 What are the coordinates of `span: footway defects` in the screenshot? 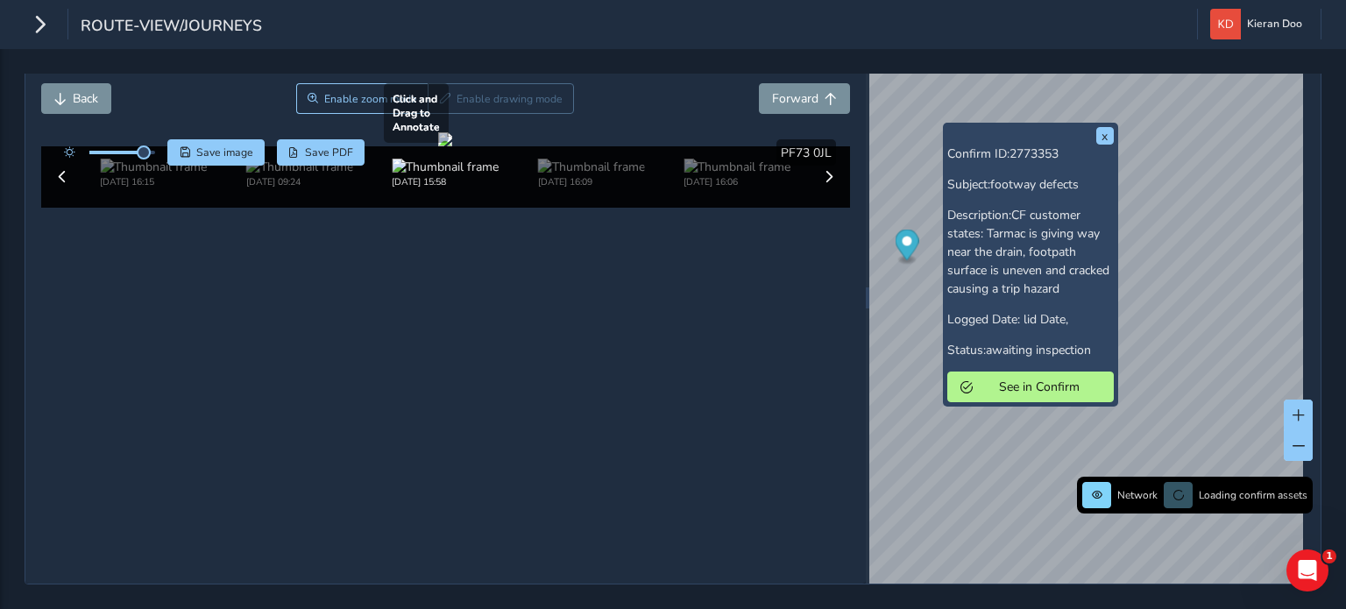 It's located at (1034, 184).